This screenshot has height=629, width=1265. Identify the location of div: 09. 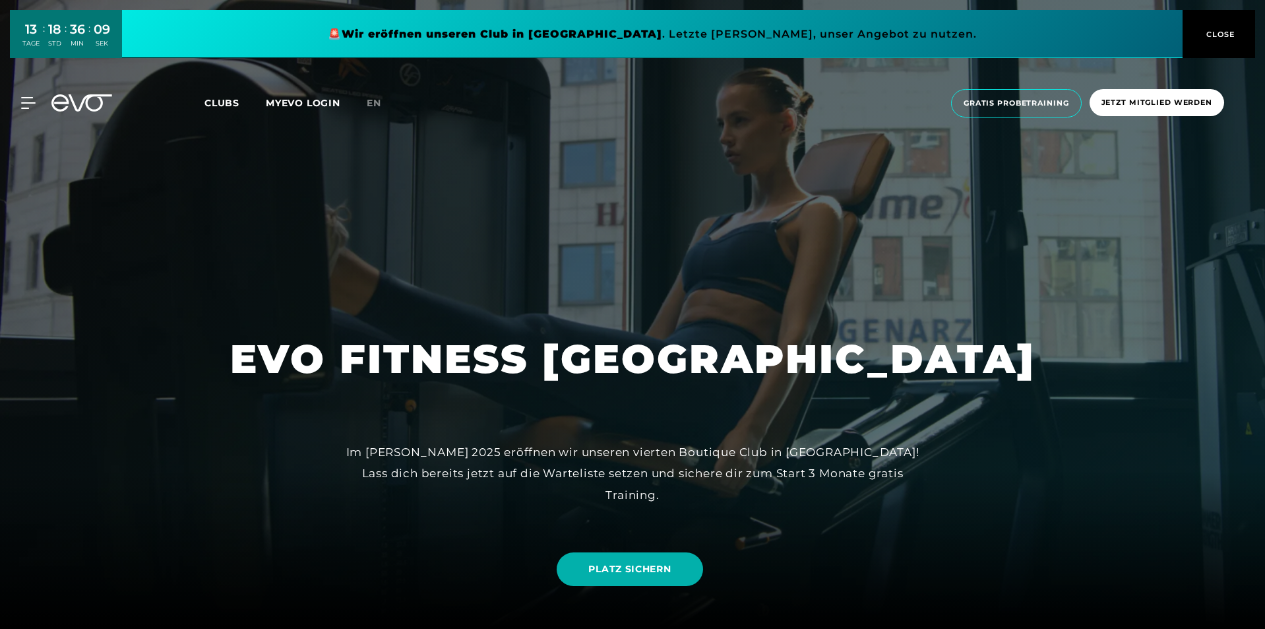
(102, 29).